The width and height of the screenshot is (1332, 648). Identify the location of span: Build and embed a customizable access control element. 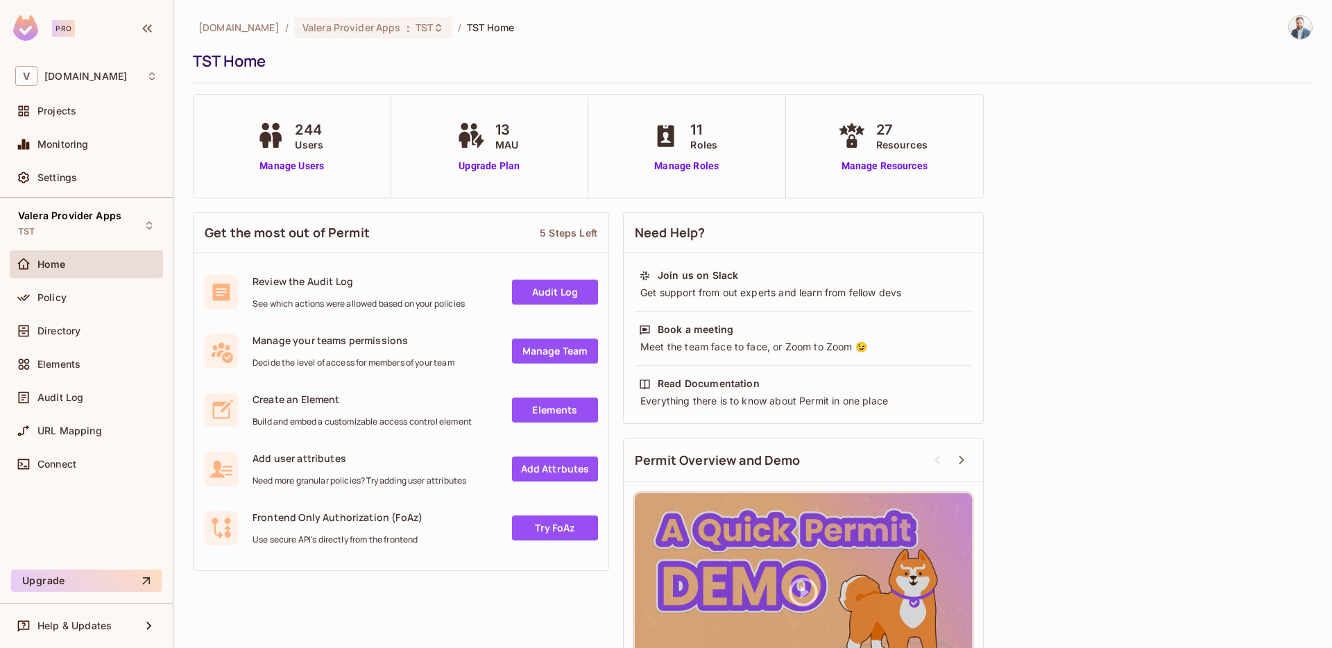
(362, 422).